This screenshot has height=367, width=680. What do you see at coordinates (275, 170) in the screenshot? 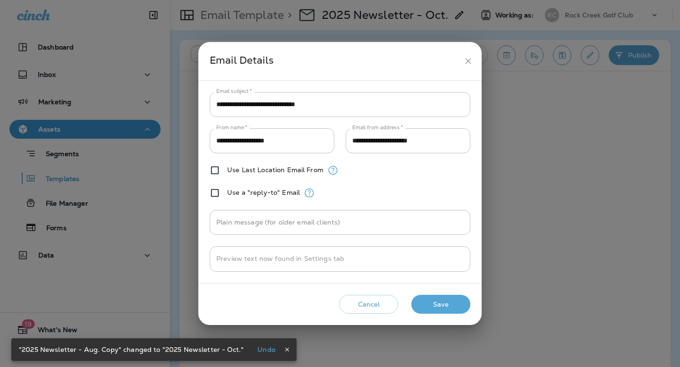
I see `label: Use Last Location Email From` at bounding box center [275, 170].